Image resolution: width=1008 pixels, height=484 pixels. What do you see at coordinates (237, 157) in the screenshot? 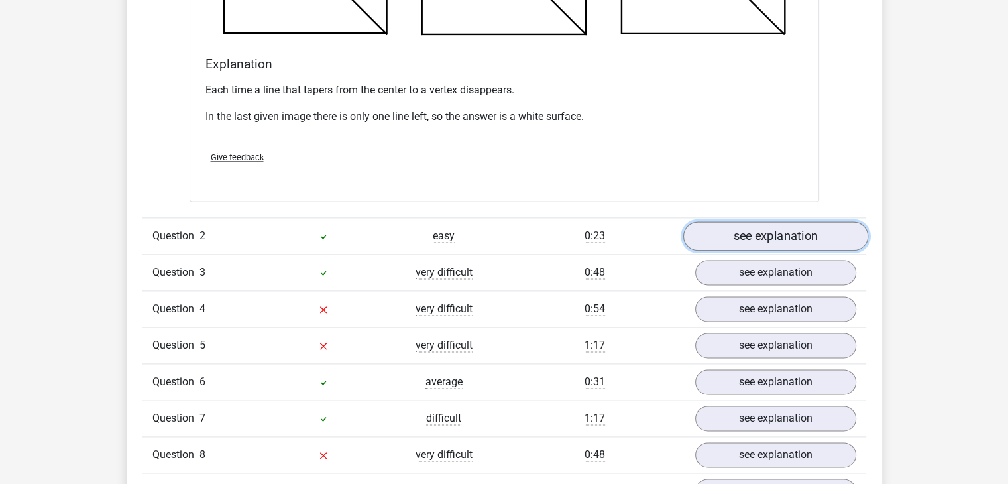
I see `span: Give feedback` at bounding box center [237, 157].